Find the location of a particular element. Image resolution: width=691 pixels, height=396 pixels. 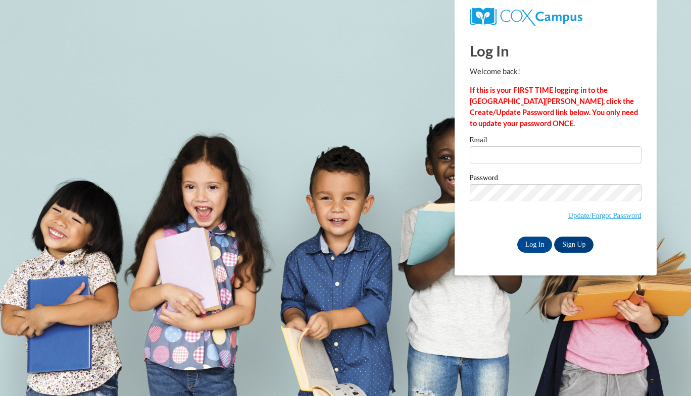

a: Sign Up is located at coordinates (574, 245).